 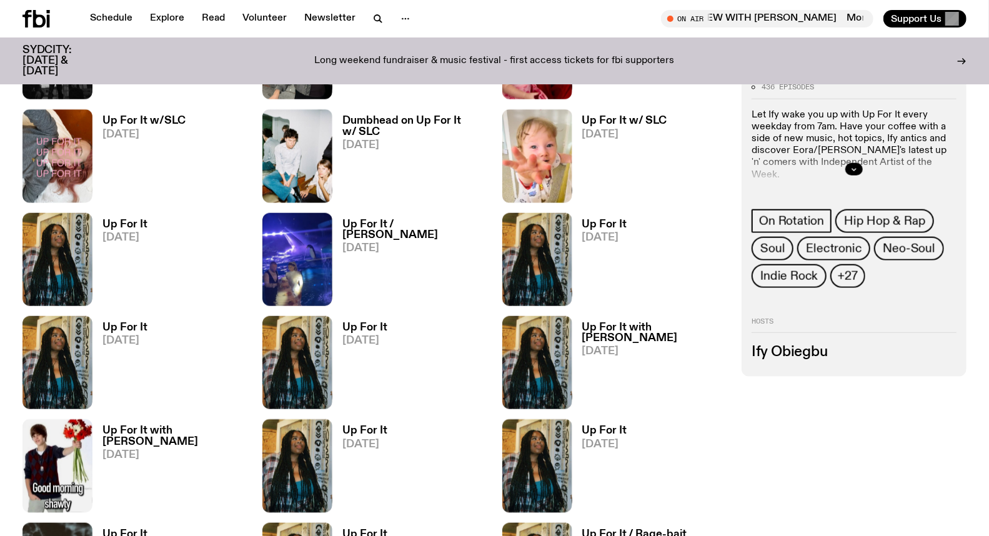 What do you see at coordinates (264, 19) in the screenshot?
I see `a: Volunteer` at bounding box center [264, 19].